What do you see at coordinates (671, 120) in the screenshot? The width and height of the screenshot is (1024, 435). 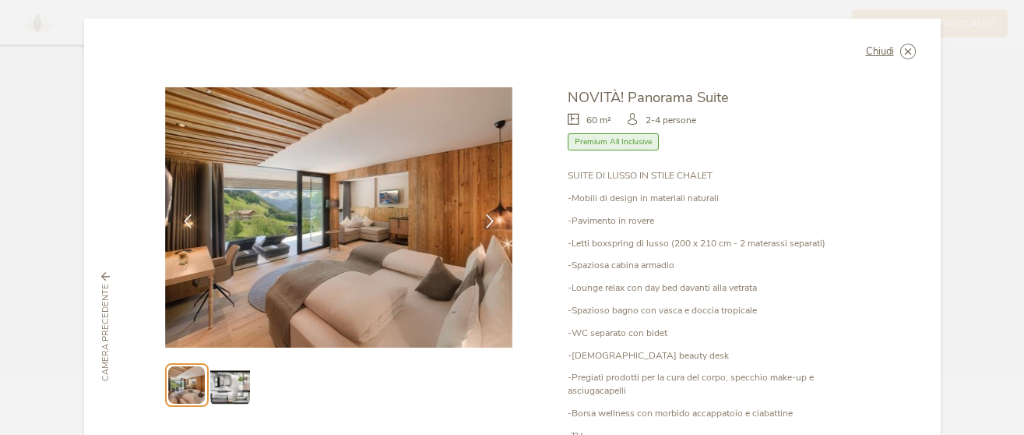 I see `span: 2-4 persone` at bounding box center [671, 120].